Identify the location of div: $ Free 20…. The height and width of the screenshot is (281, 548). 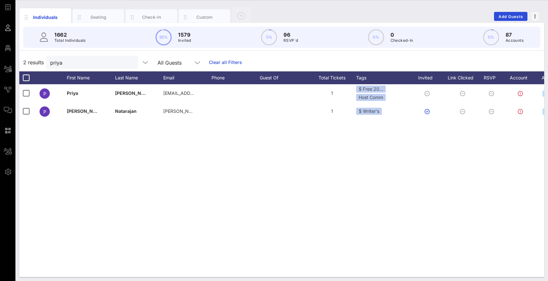
(371, 89).